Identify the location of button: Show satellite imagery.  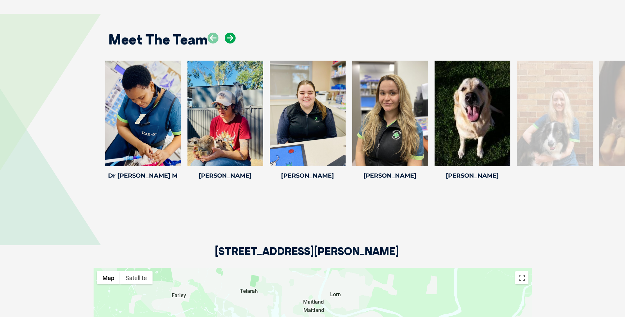
(136, 278).